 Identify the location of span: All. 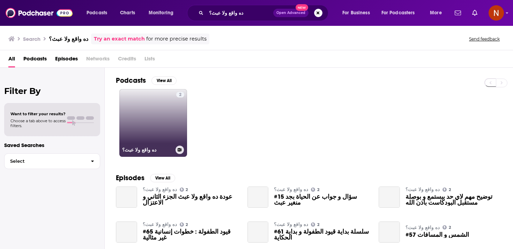
(12, 60).